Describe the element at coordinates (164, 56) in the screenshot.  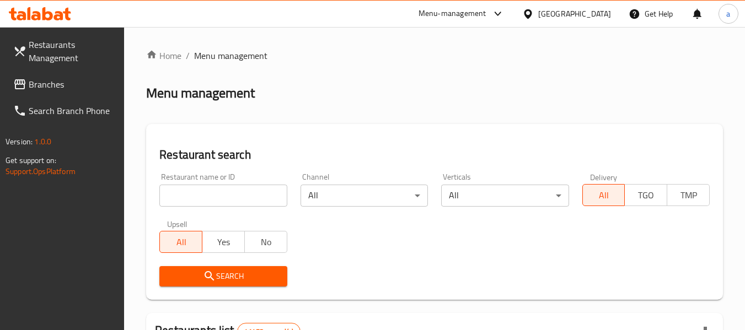
I see `a: Home` at that location.